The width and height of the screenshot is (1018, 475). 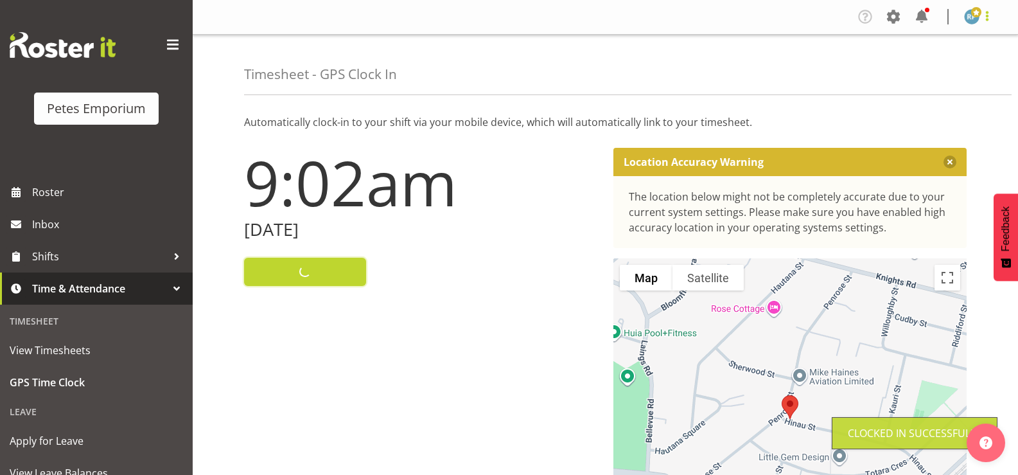 I want to click on span: Inbox, so click(x=109, y=224).